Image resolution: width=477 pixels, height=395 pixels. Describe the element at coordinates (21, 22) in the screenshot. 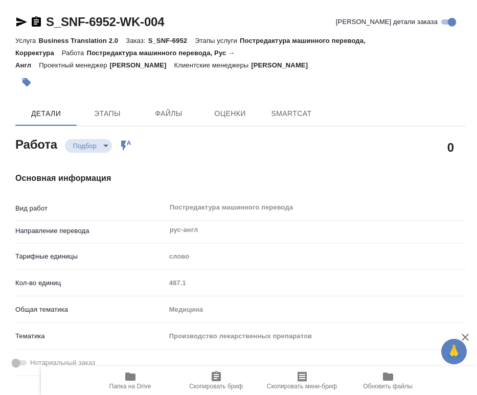

I see `button: Скопировать ссылку для ЯМессенджера` at that location.